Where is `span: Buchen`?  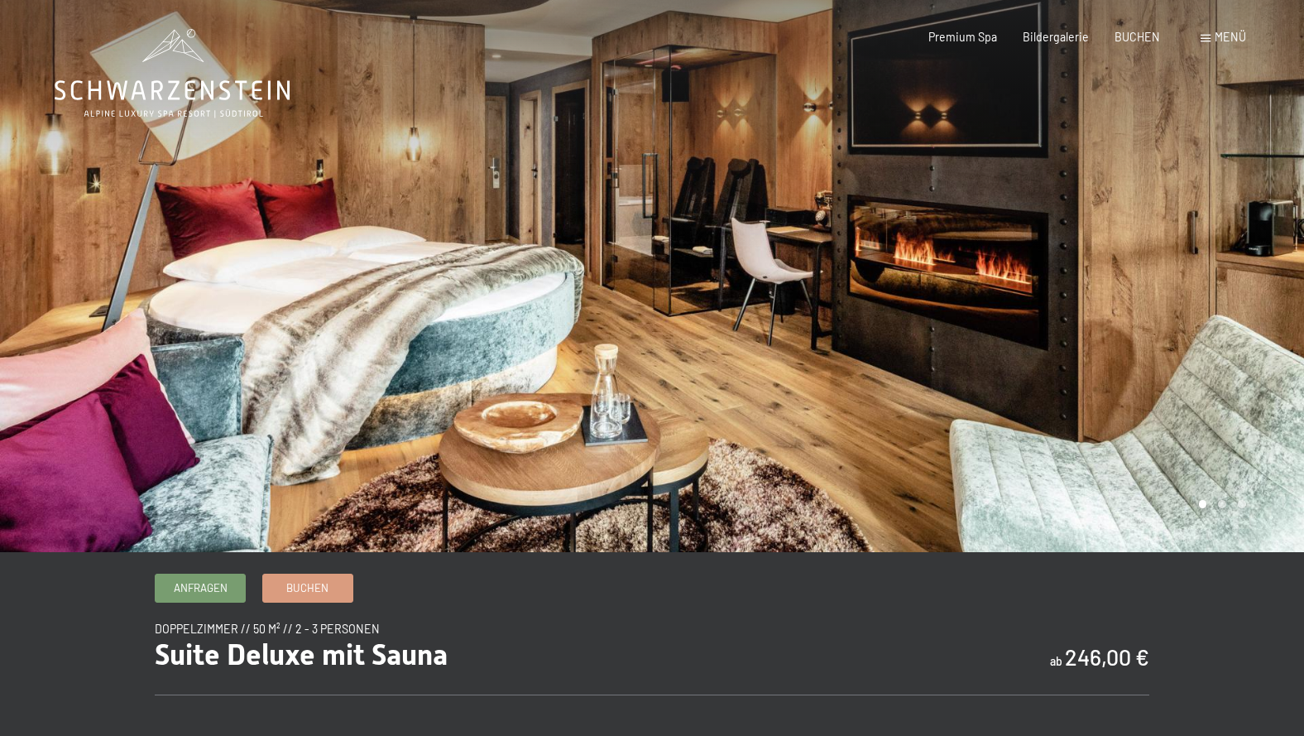 span: Buchen is located at coordinates (307, 588).